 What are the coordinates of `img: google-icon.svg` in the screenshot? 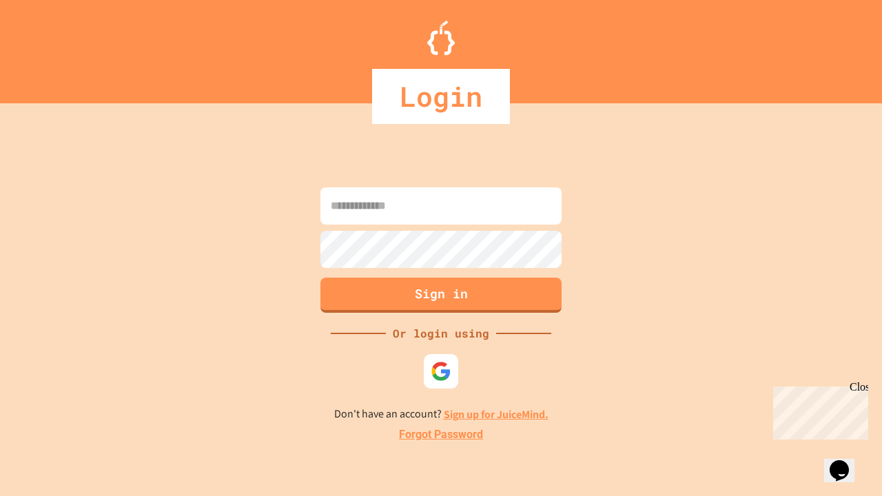 It's located at (441, 372).